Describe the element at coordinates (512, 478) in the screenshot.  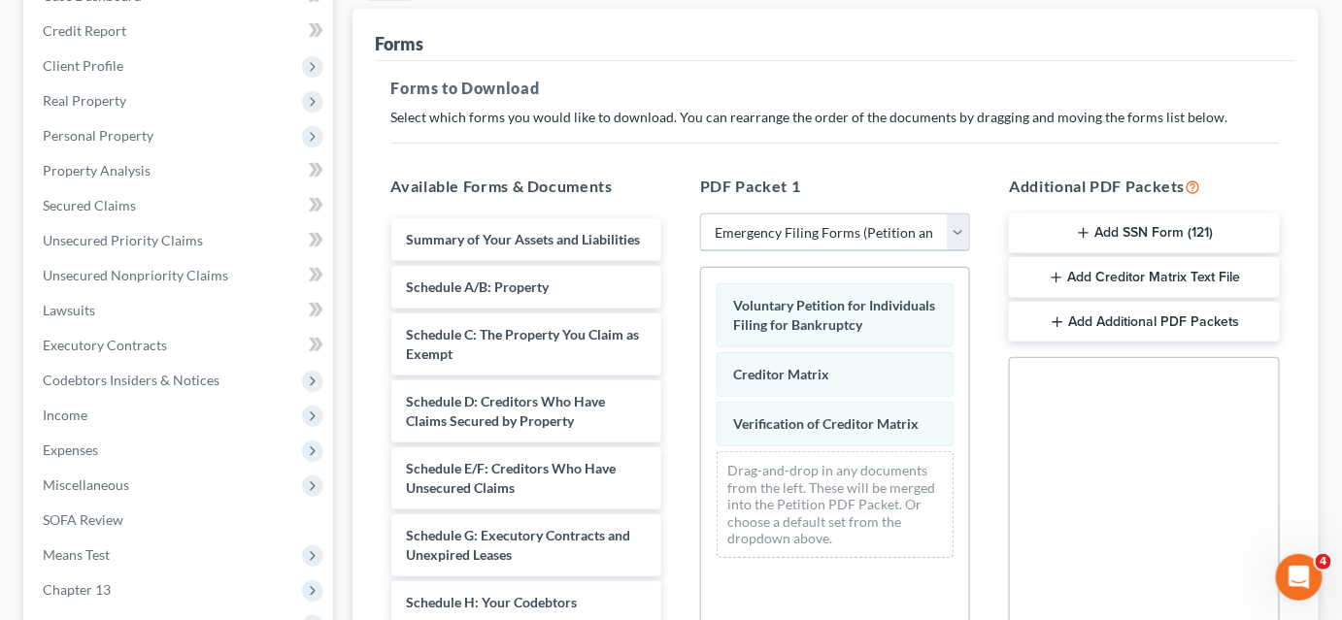
I see `span: Schedule E/F: Creditors Who Have Unsecured Claims` at that location.